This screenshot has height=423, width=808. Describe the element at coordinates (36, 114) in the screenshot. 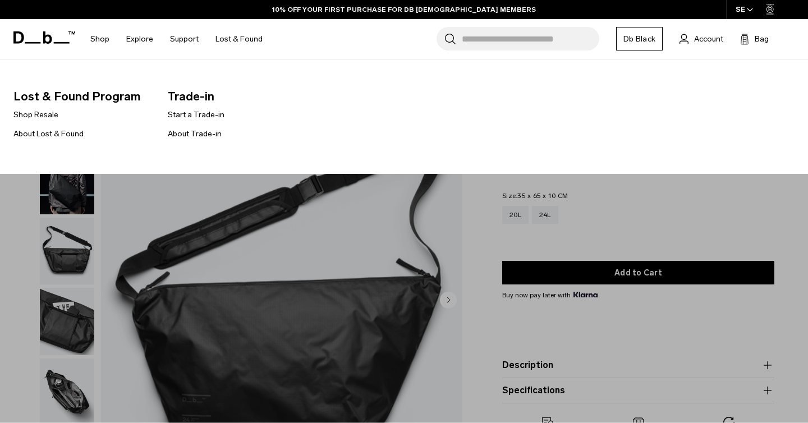

I see `a: Shop Resale` at that location.